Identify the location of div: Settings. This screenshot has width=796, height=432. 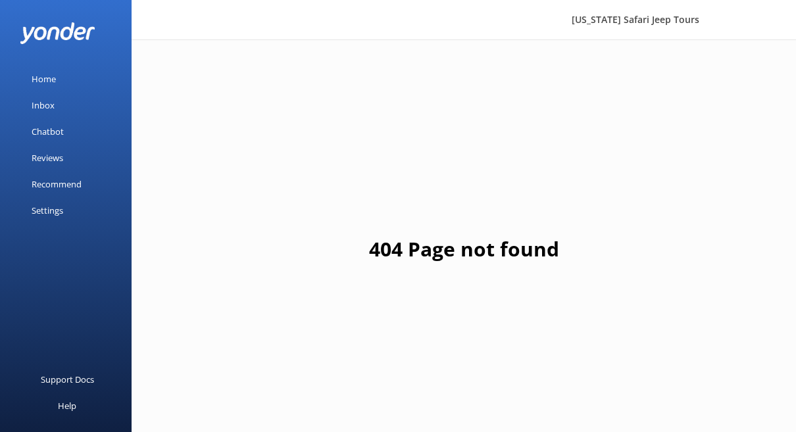
(47, 211).